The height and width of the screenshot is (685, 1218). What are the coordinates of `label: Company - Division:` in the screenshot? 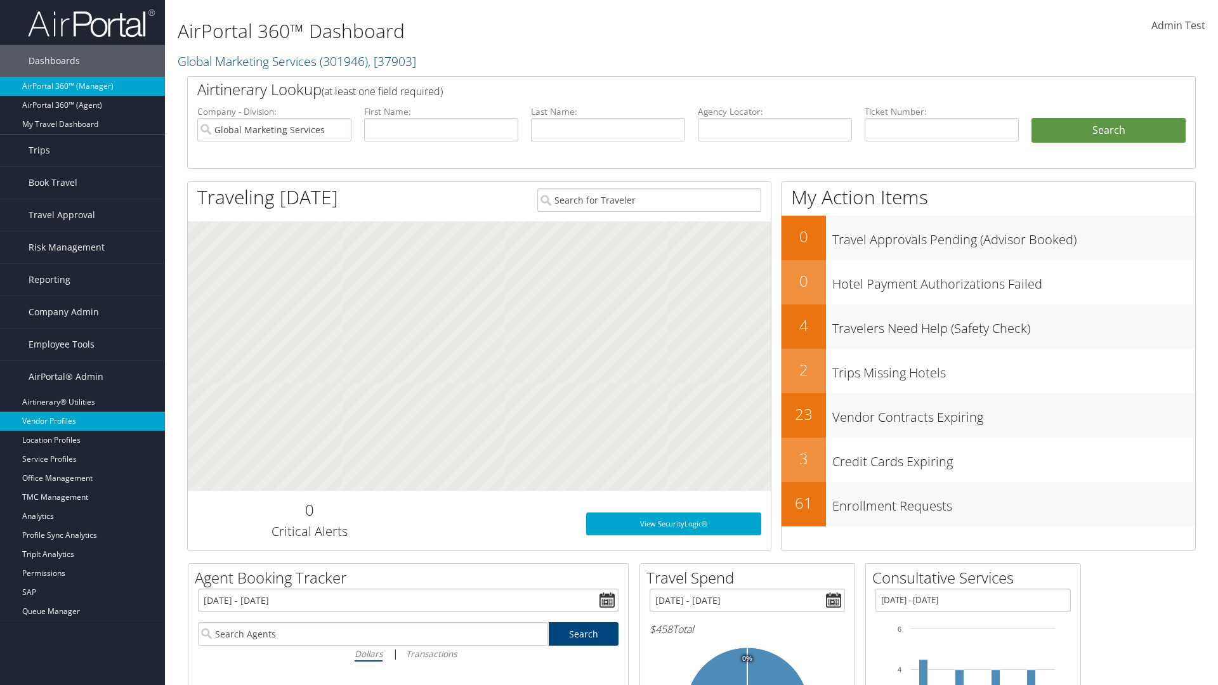 It's located at (274, 112).